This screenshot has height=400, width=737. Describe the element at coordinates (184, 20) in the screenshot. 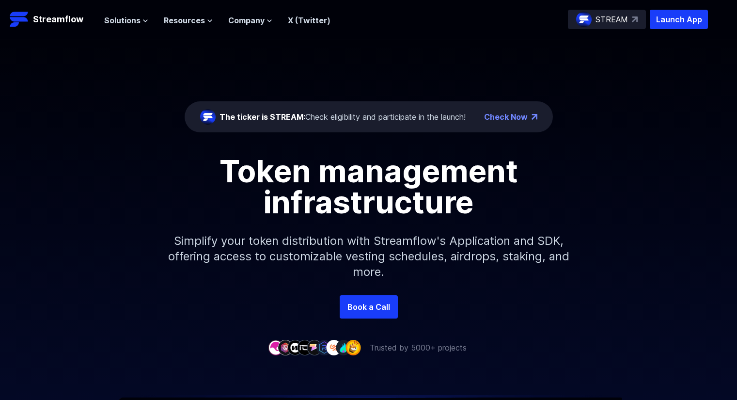

I see `span: Resources` at that location.